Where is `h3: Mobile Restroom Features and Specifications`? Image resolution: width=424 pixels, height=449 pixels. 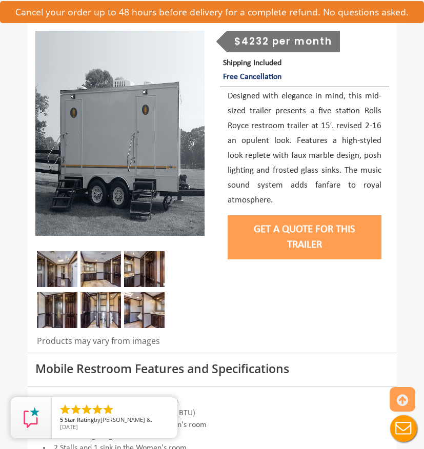 h3: Mobile Restroom Features and Specifications is located at coordinates (212, 369).